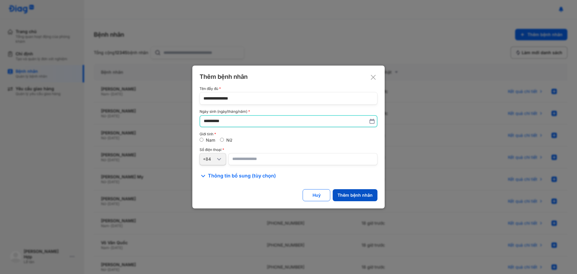 This screenshot has height=274, width=577. Describe the element at coordinates (355, 195) in the screenshot. I see `button: Thêm bệnh nhân` at that location.